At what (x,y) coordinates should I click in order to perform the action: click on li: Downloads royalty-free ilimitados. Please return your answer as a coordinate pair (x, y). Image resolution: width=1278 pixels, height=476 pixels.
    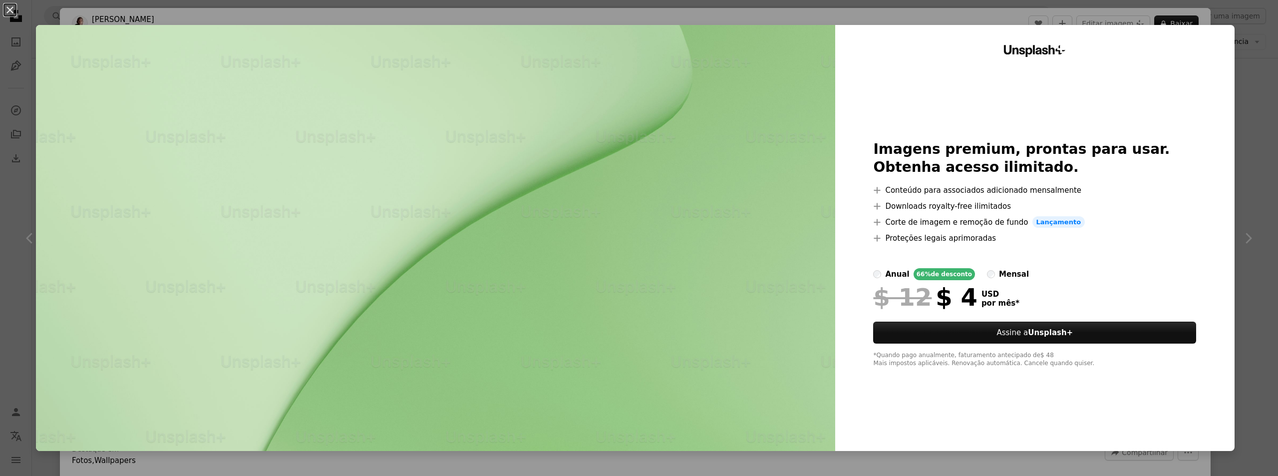
    Looking at the image, I should click on (1034, 206).